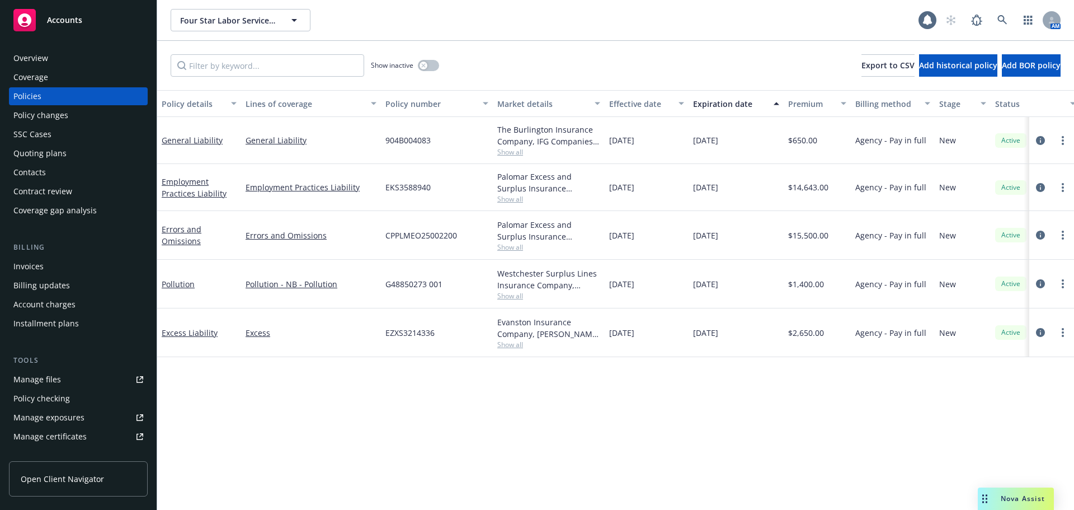 Image resolution: width=1074 pixels, height=510 pixels. What do you see at coordinates (78, 20) in the screenshot?
I see `a: Accounts` at bounding box center [78, 20].